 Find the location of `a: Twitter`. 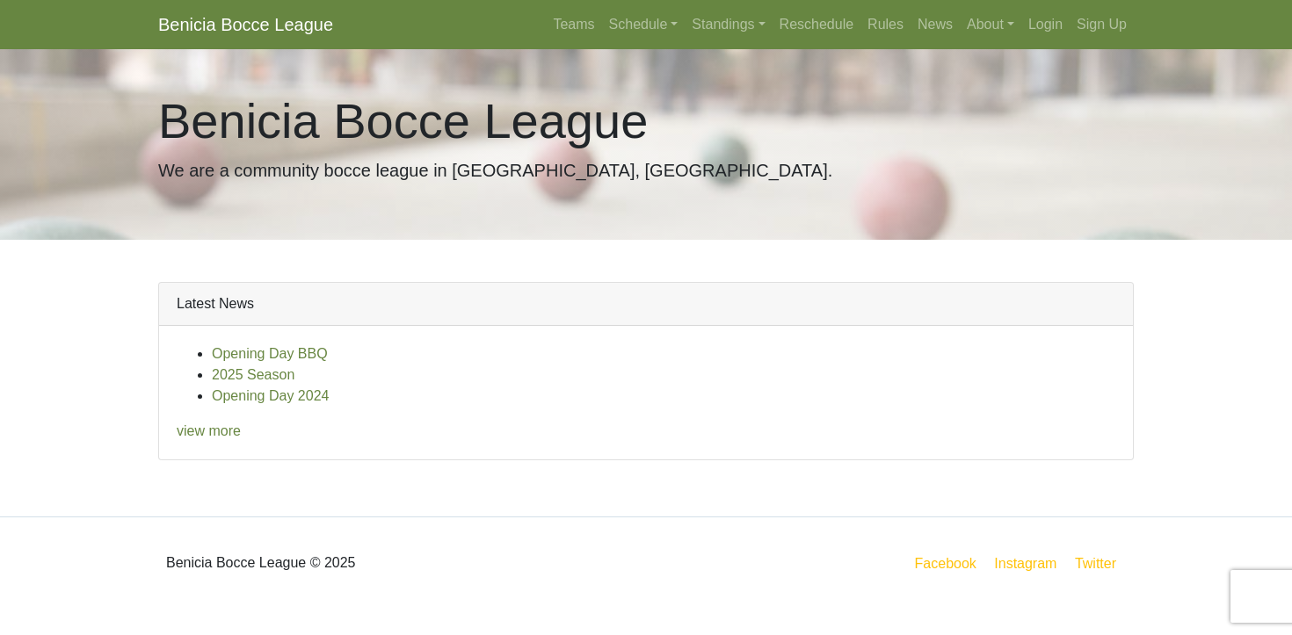

a: Twitter is located at coordinates (1100, 563).